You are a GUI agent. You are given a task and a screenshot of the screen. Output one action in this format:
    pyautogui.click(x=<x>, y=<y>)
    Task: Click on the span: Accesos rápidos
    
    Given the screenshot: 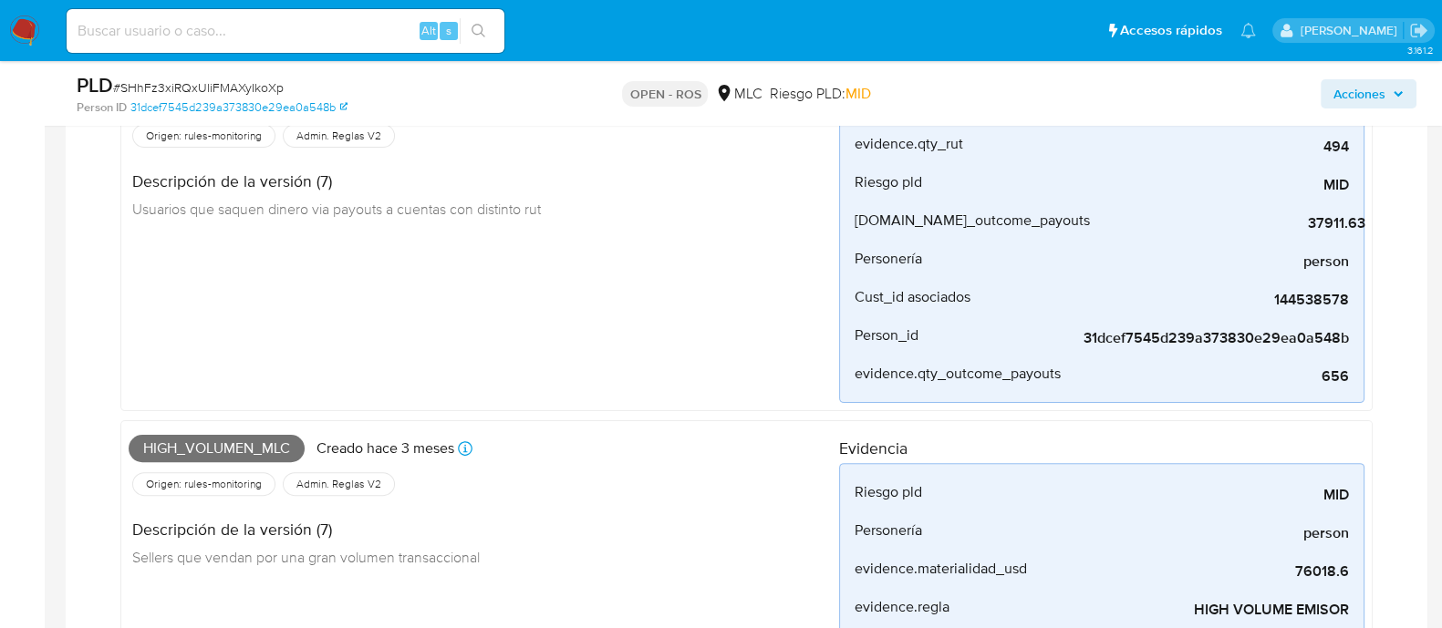 What is the action you would take?
    pyautogui.click(x=1171, y=30)
    